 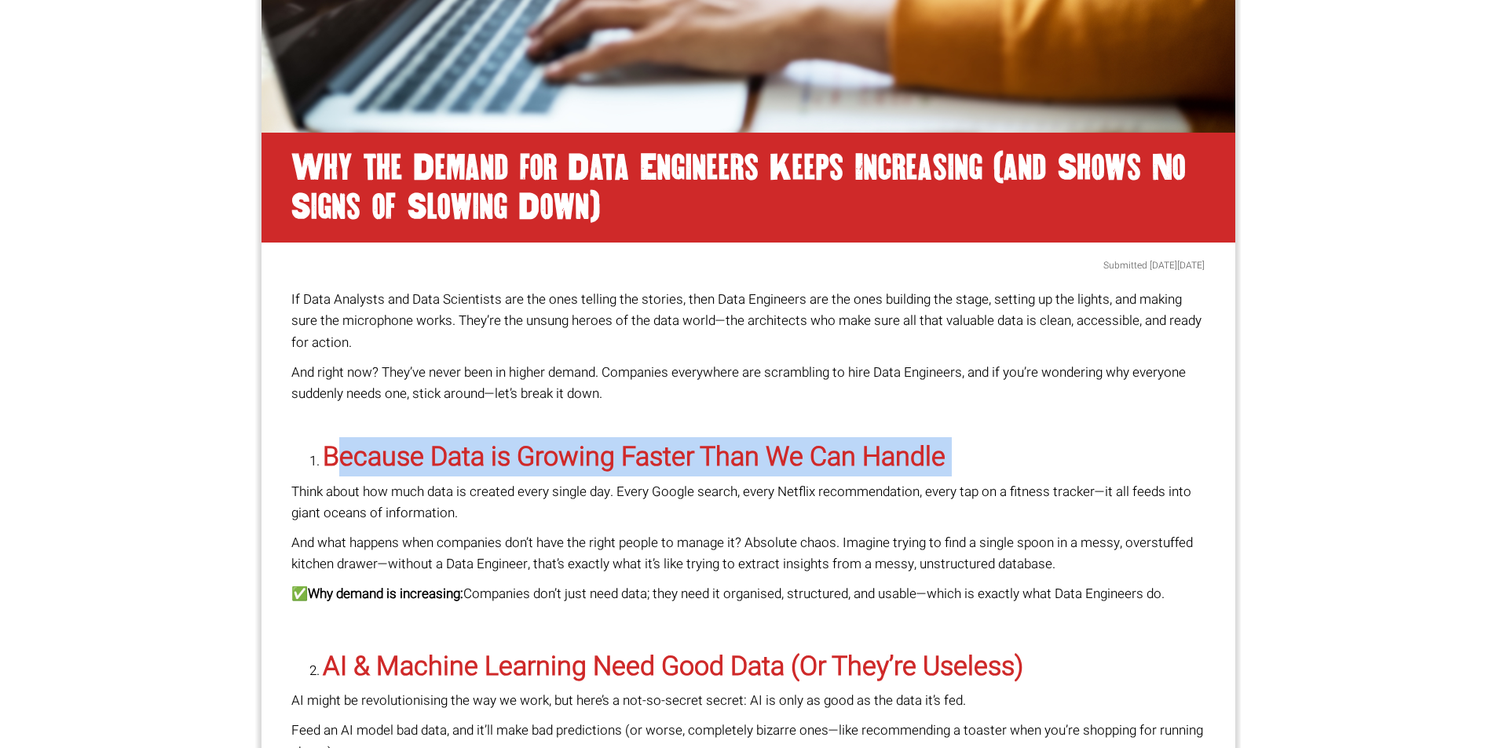 I want to click on p: AI might be revolutionising the way we work, but here’s a not-so-secret secret: AI is only as goo..., so click(x=748, y=700).